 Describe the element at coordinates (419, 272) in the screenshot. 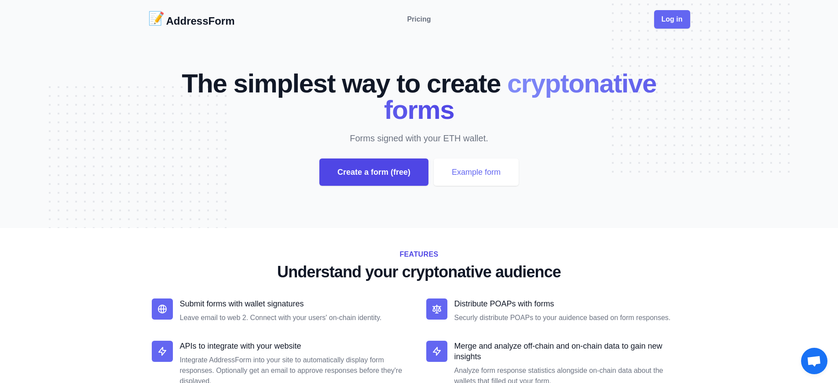

I see `p: Understand your cryptonative audience` at that location.